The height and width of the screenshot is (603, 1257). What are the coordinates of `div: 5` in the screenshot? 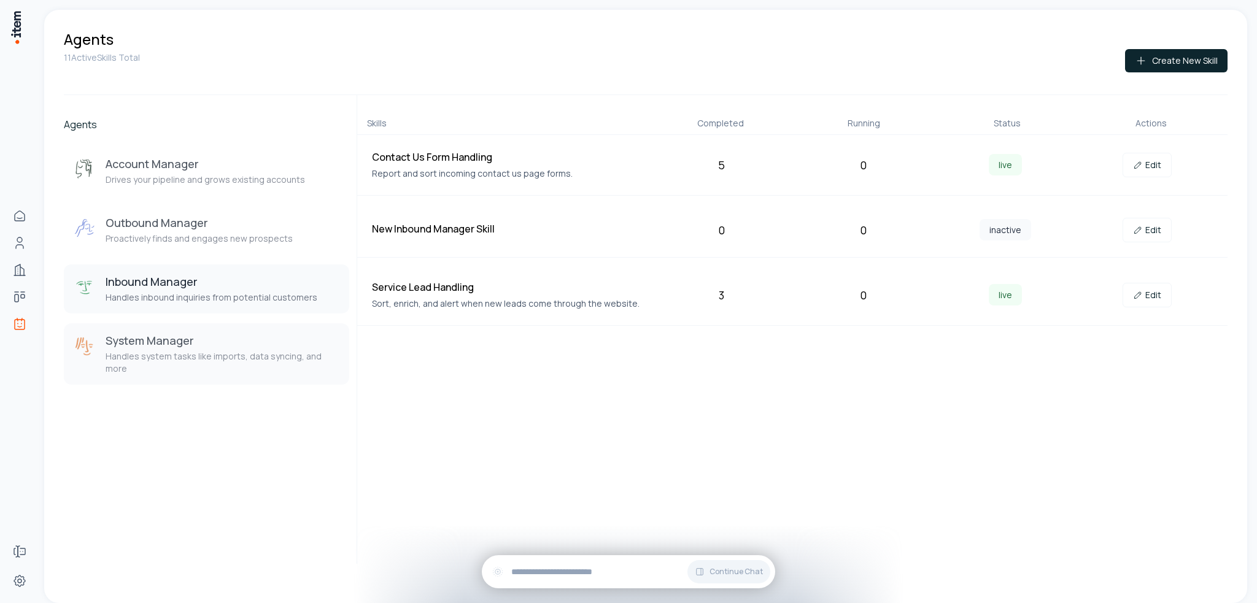 It's located at (721, 165).